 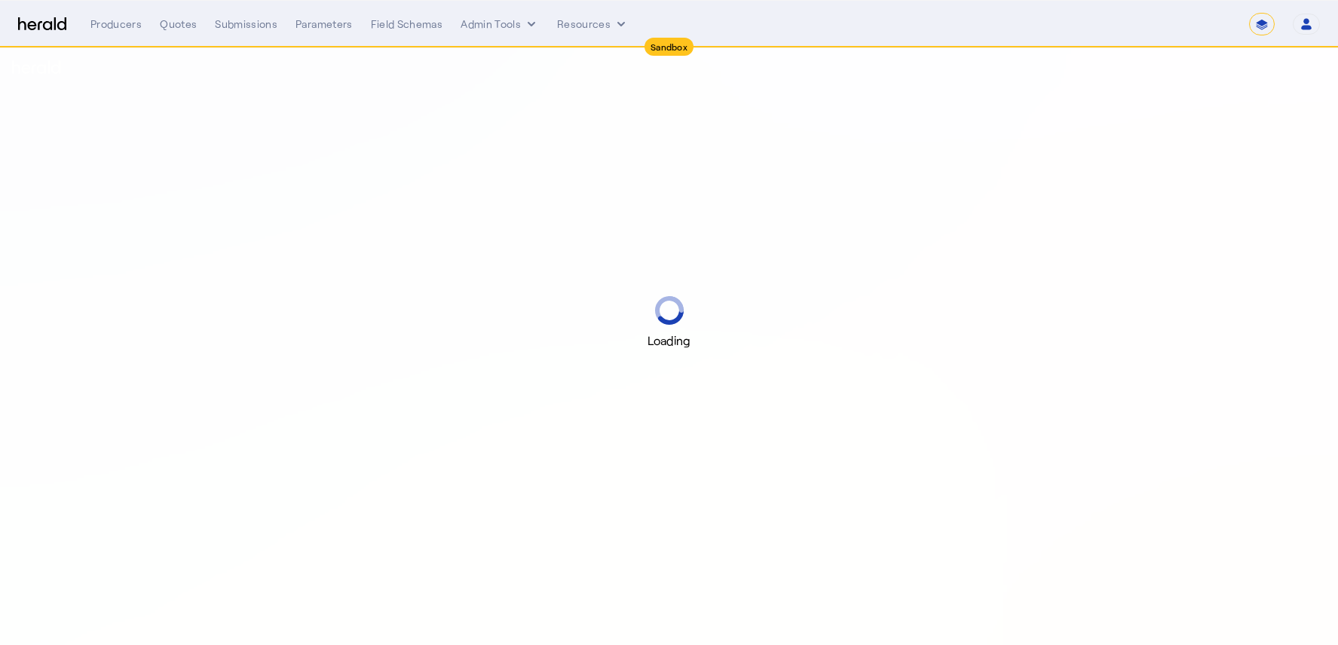 What do you see at coordinates (407, 24) in the screenshot?
I see `div: Field Schemas` at bounding box center [407, 24].